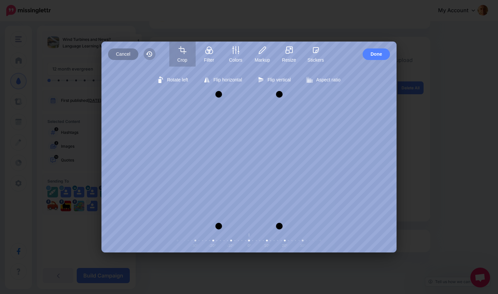 This screenshot has width=498, height=294. I want to click on button: Flip vertical, so click(274, 80).